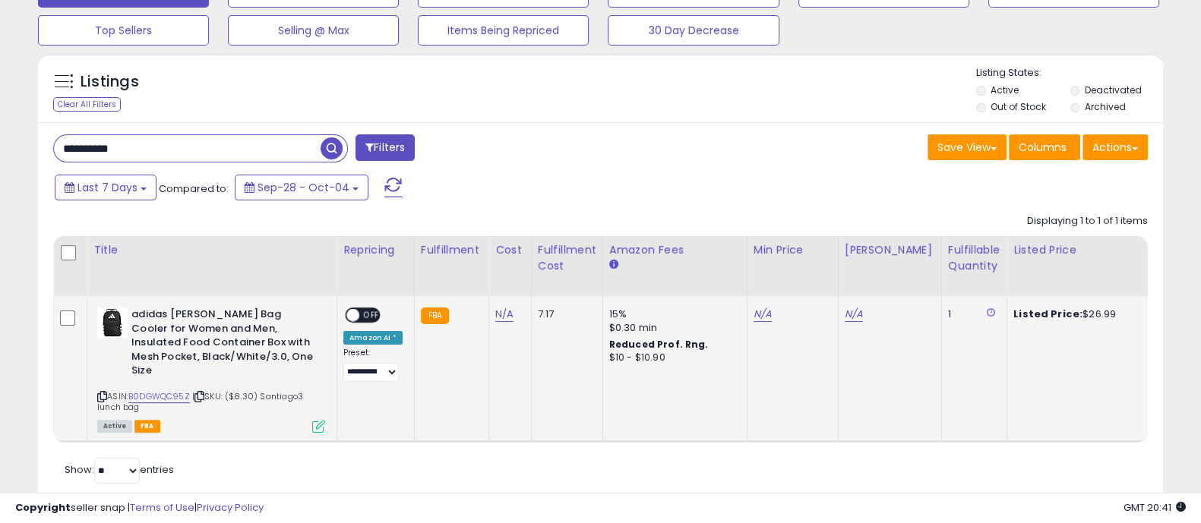 The height and width of the screenshot is (523, 1201). I want to click on div: Amazon Fees, so click(674, 250).